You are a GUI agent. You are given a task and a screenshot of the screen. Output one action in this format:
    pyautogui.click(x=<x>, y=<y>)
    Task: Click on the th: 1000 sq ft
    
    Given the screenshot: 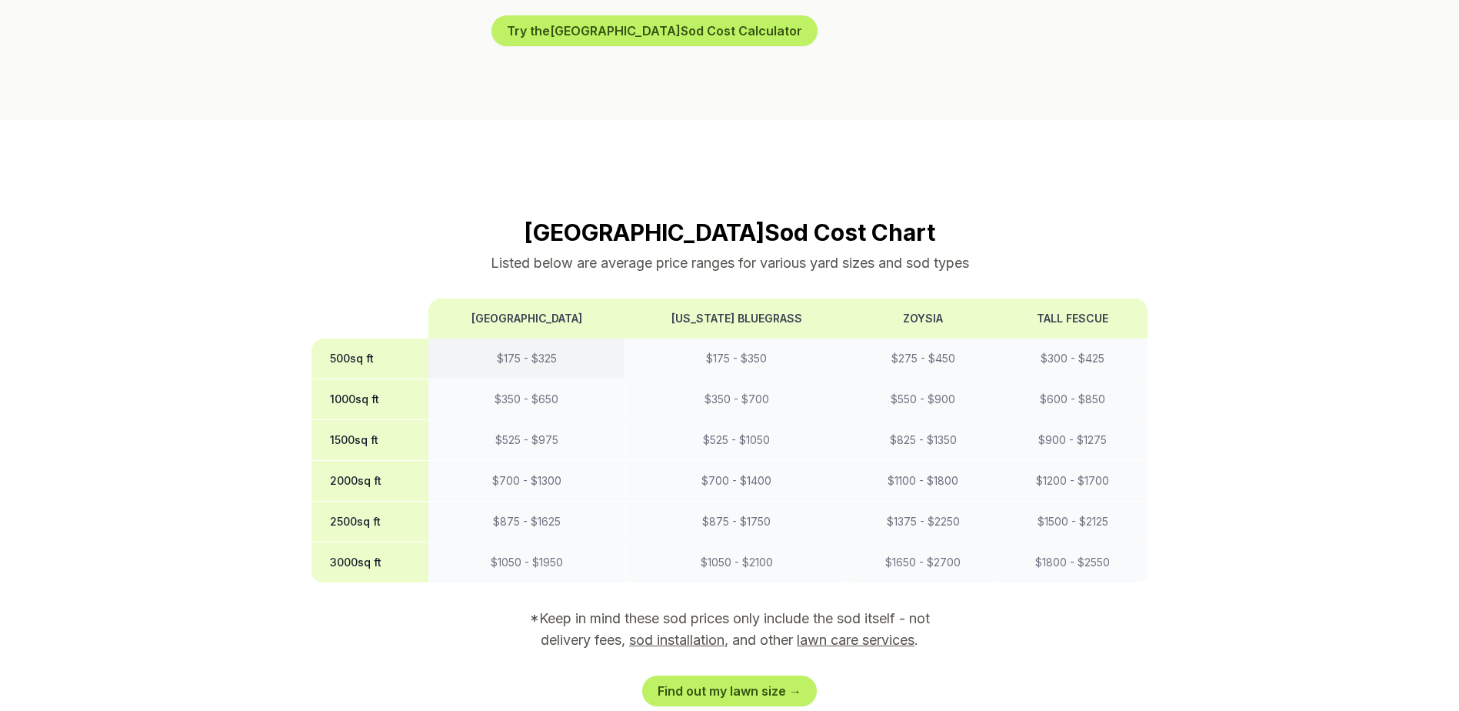 What is the action you would take?
    pyautogui.click(x=370, y=399)
    